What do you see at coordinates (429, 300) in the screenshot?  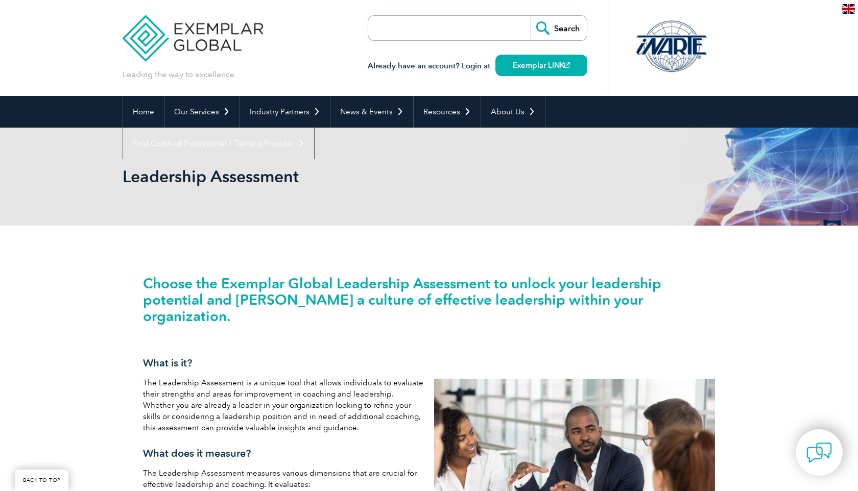 I see `h2: Choose the Exemplar Global Leadership Assessment to unlock your leadership potential and [PERSON_...` at bounding box center [429, 300].